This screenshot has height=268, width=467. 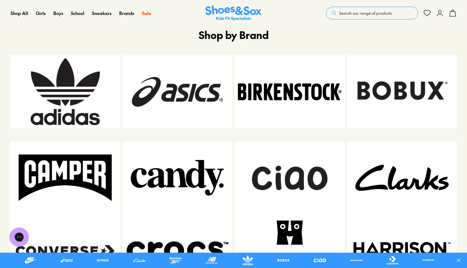 I want to click on img: ASICS_9dcb6a2e-05e4-4751-a9b2-37529c53f2c1.png, so click(x=177, y=92).